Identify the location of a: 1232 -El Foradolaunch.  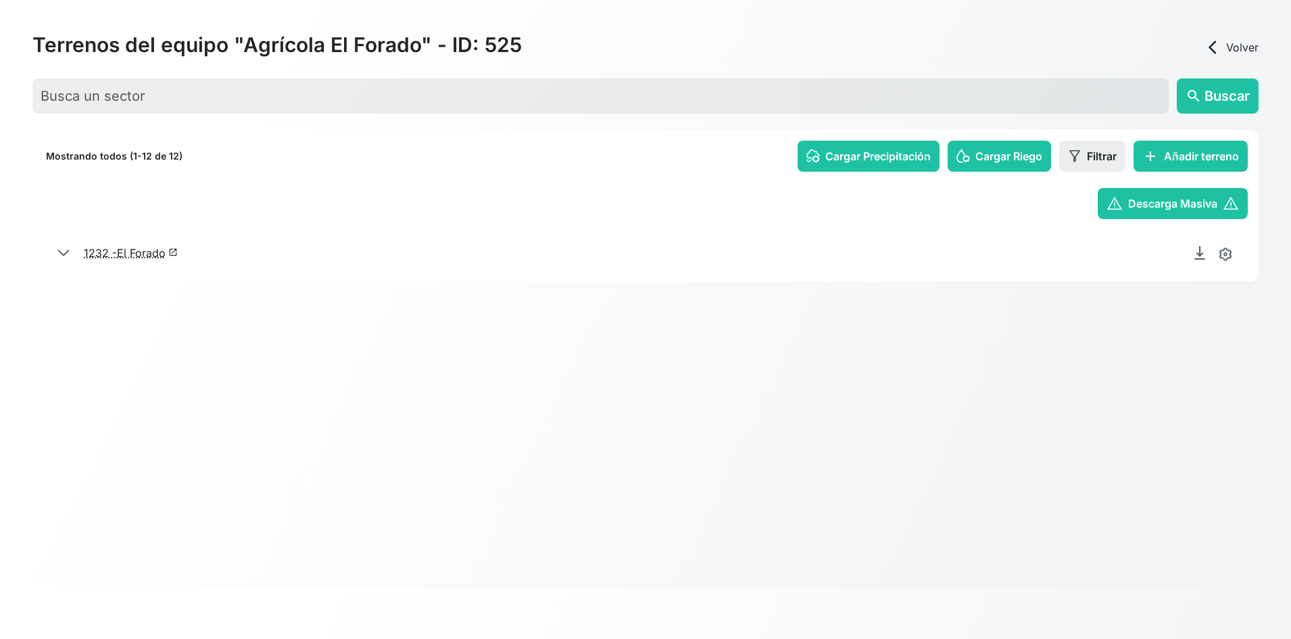
(130, 253).